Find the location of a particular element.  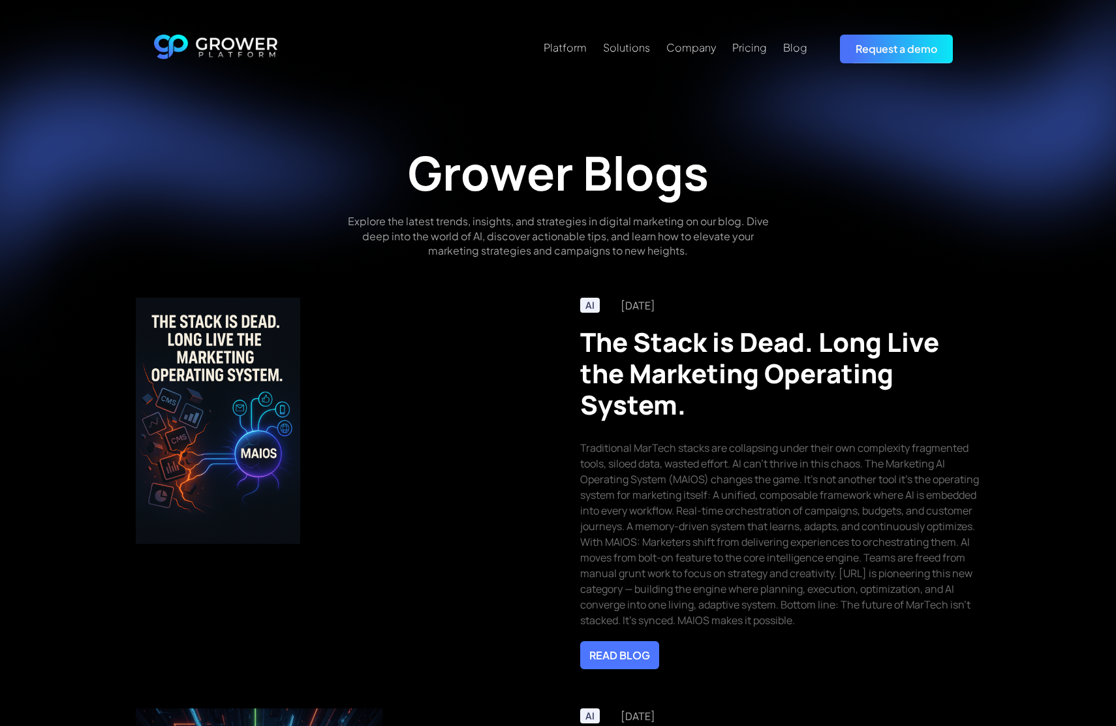

a: home is located at coordinates (216, 49).